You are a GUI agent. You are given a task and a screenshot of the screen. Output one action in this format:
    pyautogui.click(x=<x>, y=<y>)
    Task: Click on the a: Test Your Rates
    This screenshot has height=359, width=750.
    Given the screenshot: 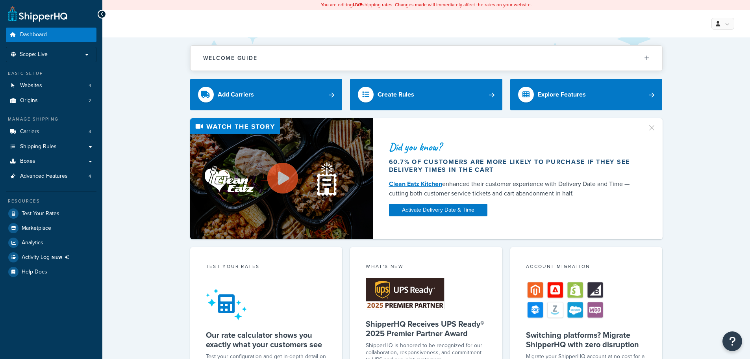 What is the action you would take?
    pyautogui.click(x=51, y=213)
    